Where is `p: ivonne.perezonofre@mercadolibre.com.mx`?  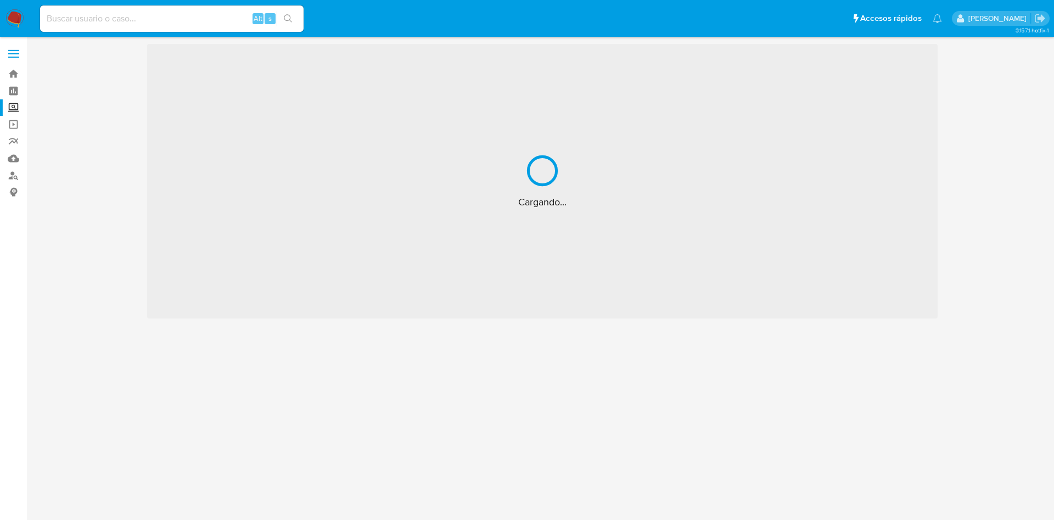 p: ivonne.perezonofre@mercadolibre.com.mx is located at coordinates (999, 18).